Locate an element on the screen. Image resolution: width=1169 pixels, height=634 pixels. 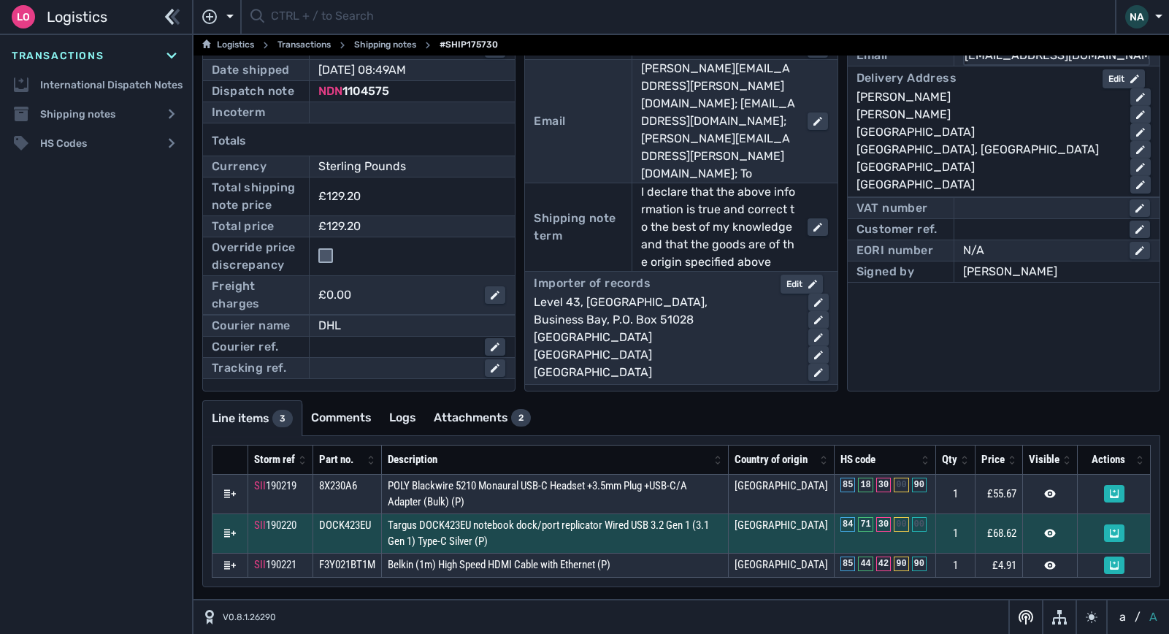
div: Shipping note term is located at coordinates (577, 227).